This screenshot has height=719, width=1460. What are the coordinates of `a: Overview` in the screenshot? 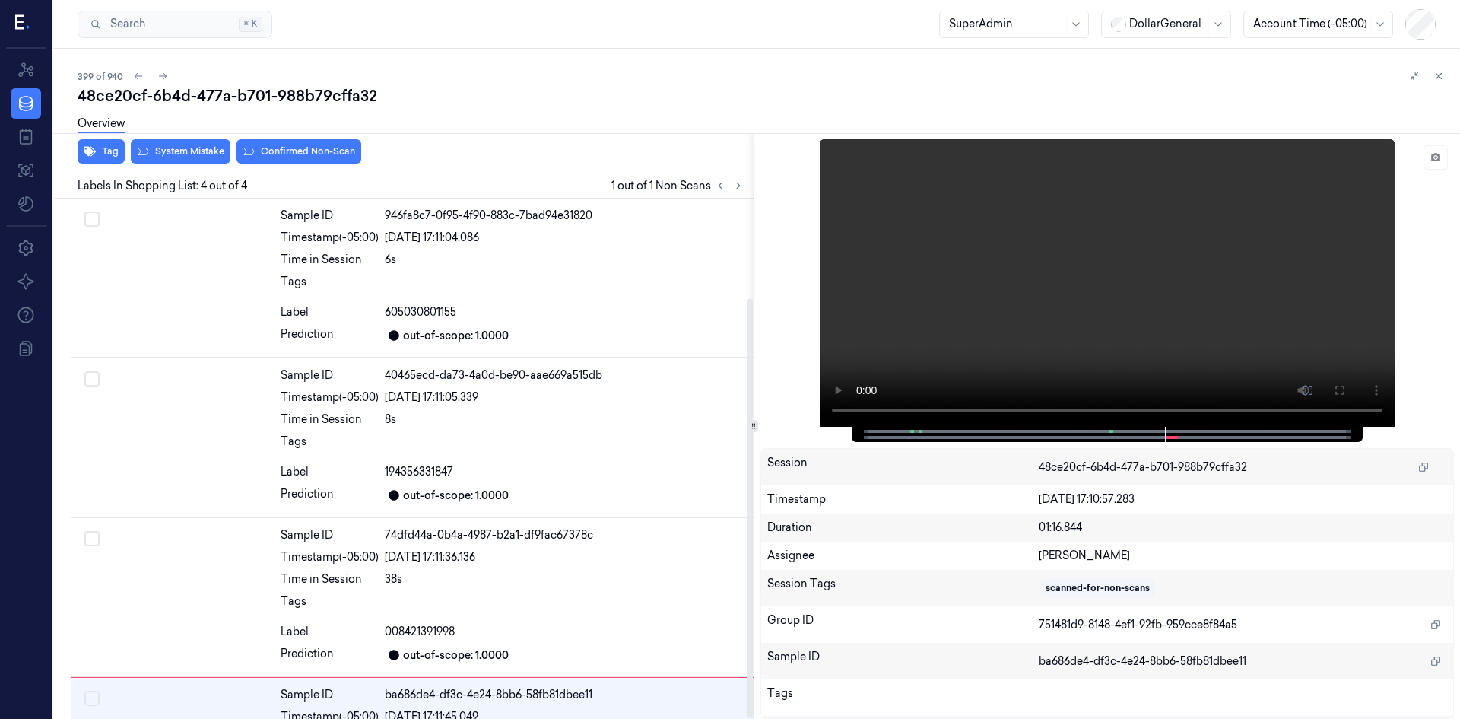 It's located at (101, 124).